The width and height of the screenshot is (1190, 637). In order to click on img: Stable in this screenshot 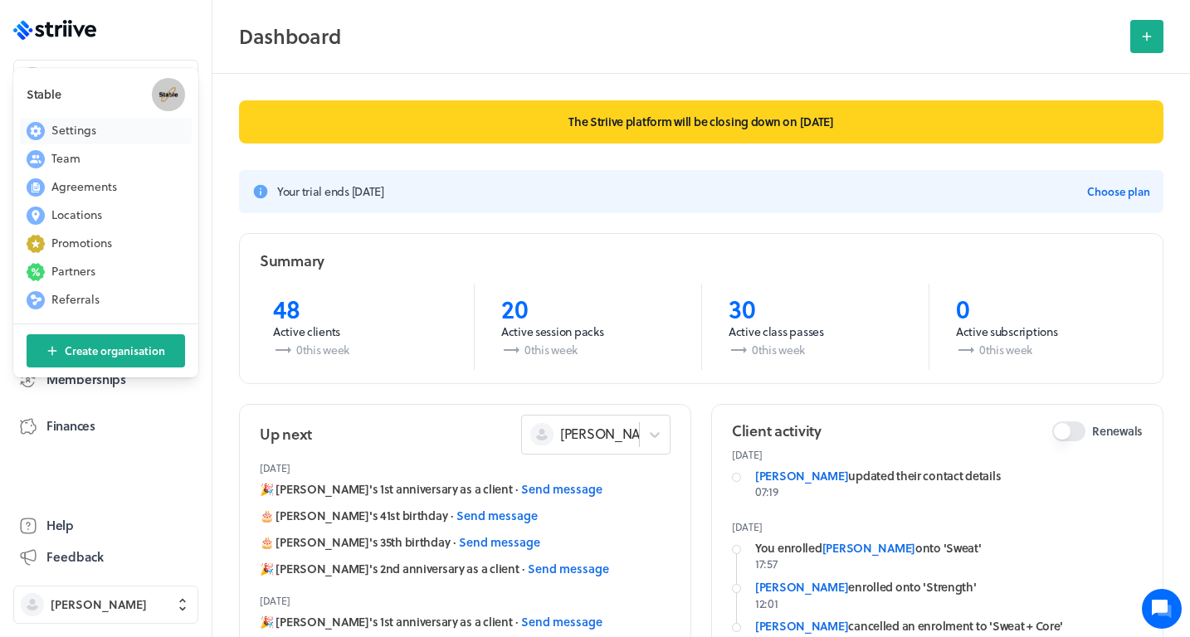, I will do `click(168, 95)`.